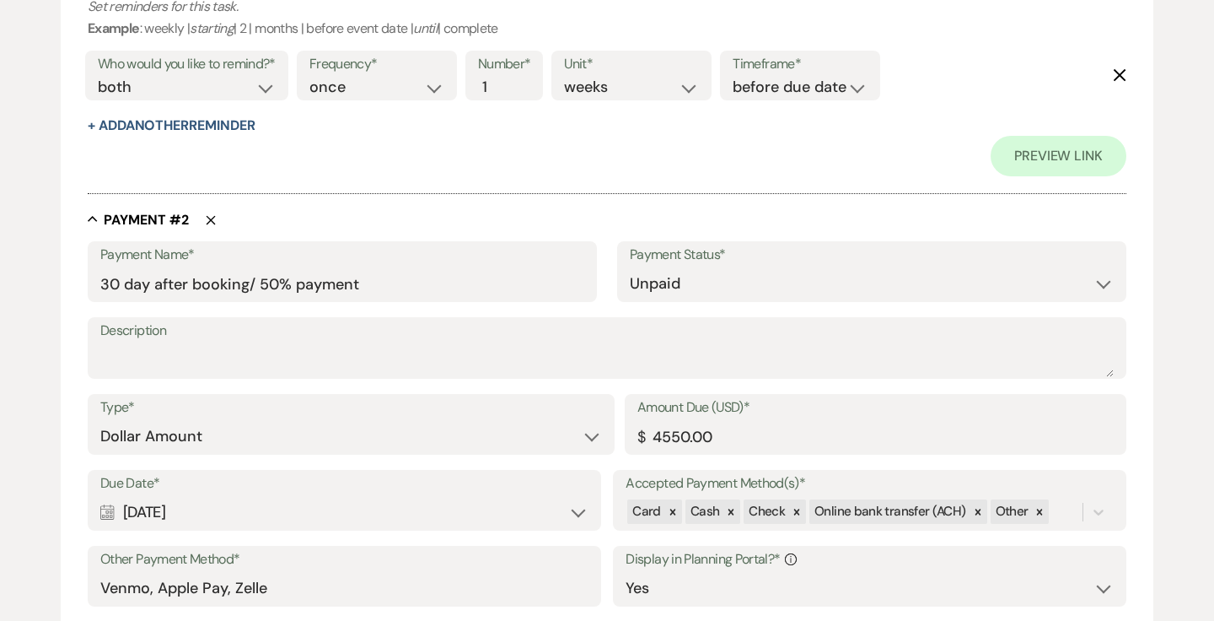 This screenshot has width=1214, height=621. Describe the element at coordinates (138, 219) in the screenshot. I see `button: Payment #2` at that location.